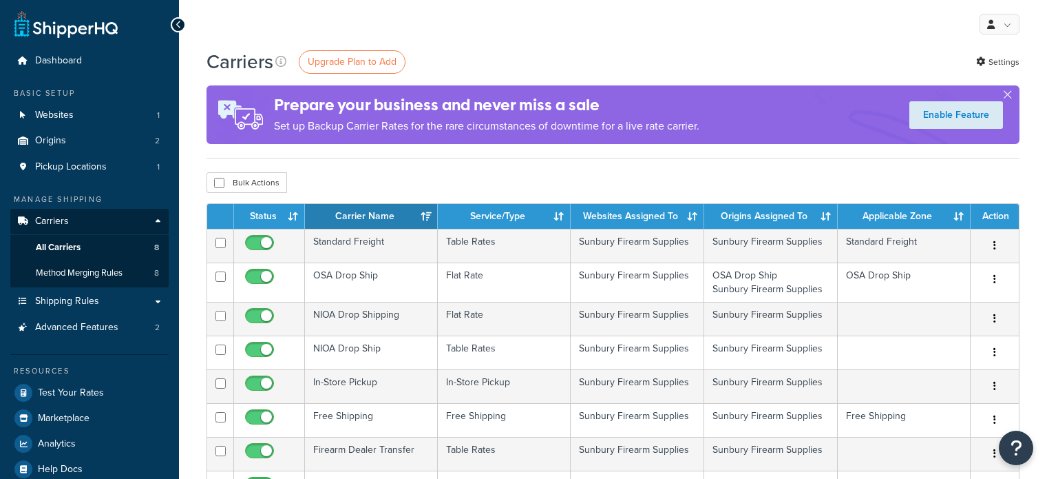 This screenshot has height=479, width=1047. I want to click on a: Upgrade Plan to Add, so click(352, 62).